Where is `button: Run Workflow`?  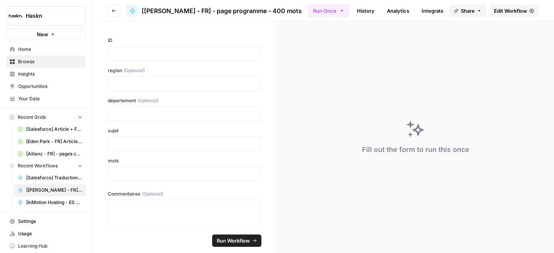 button: Run Workflow is located at coordinates (237, 240).